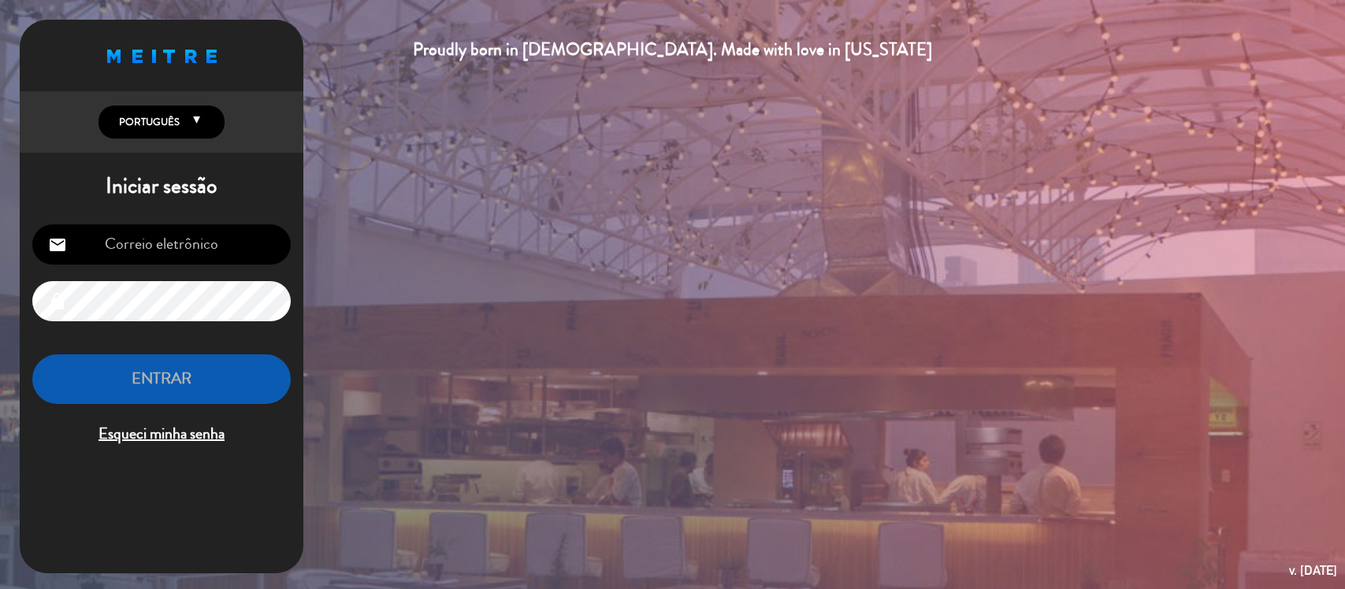 Image resolution: width=1345 pixels, height=589 pixels. What do you see at coordinates (58, 302) in the screenshot?
I see `i: lock` at bounding box center [58, 302].